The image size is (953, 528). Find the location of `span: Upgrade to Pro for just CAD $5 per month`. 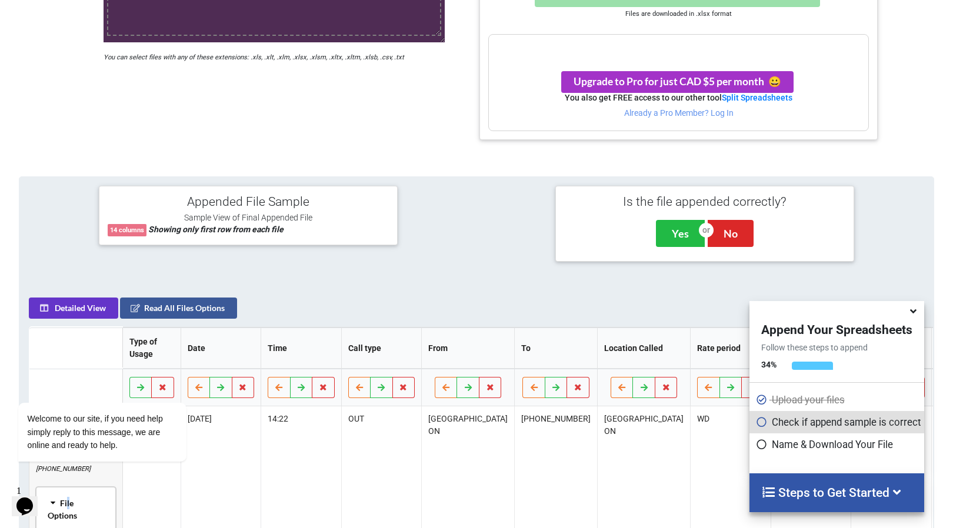

span: Upgrade to Pro for just CAD $5 per month is located at coordinates (677, 81).